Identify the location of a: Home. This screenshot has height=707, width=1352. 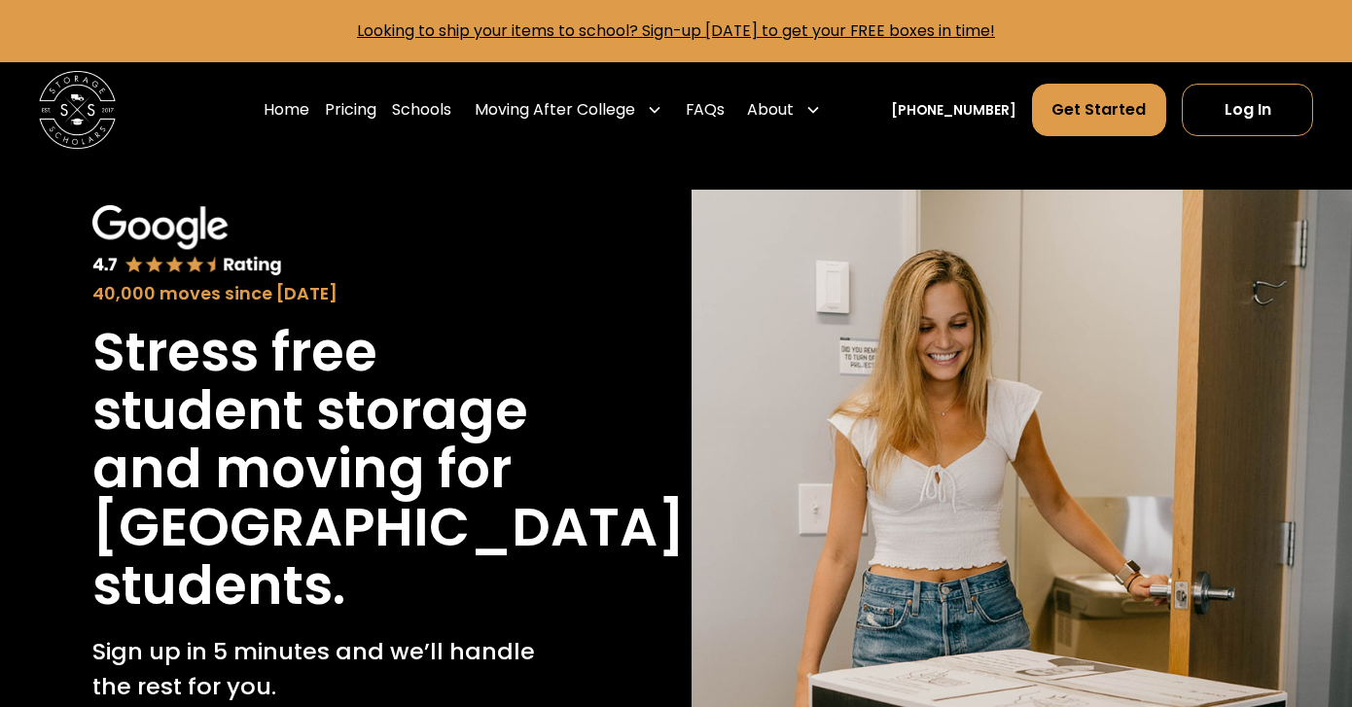
(286, 110).